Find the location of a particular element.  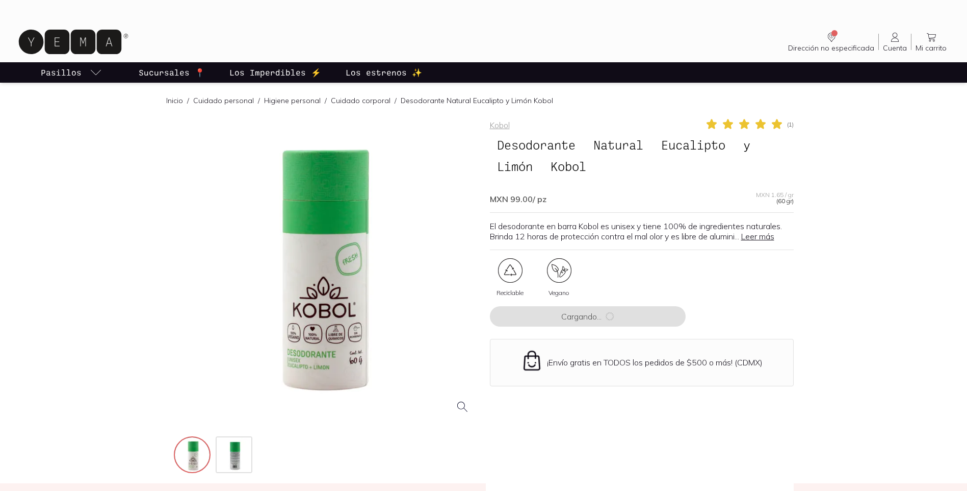

p: Los Imperdibles ⚡️ is located at coordinates (275, 72).